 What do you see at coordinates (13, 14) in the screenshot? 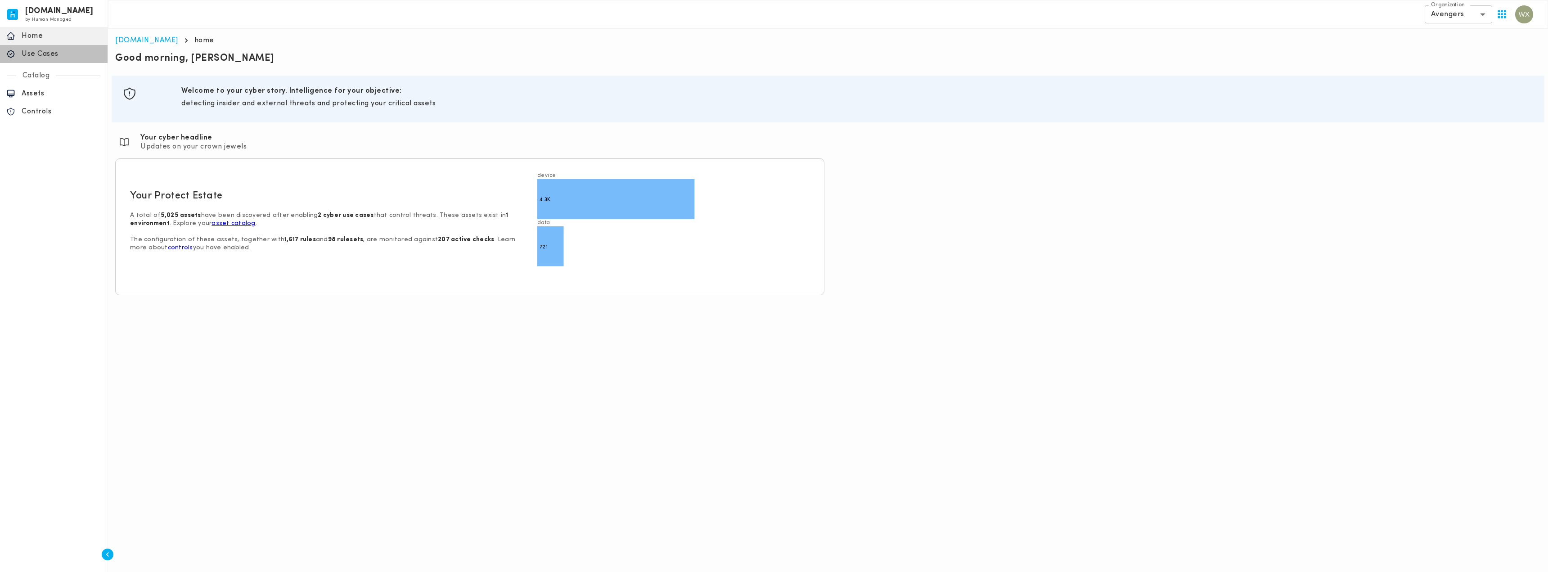
I see `img: invicta.io` at bounding box center [13, 14].